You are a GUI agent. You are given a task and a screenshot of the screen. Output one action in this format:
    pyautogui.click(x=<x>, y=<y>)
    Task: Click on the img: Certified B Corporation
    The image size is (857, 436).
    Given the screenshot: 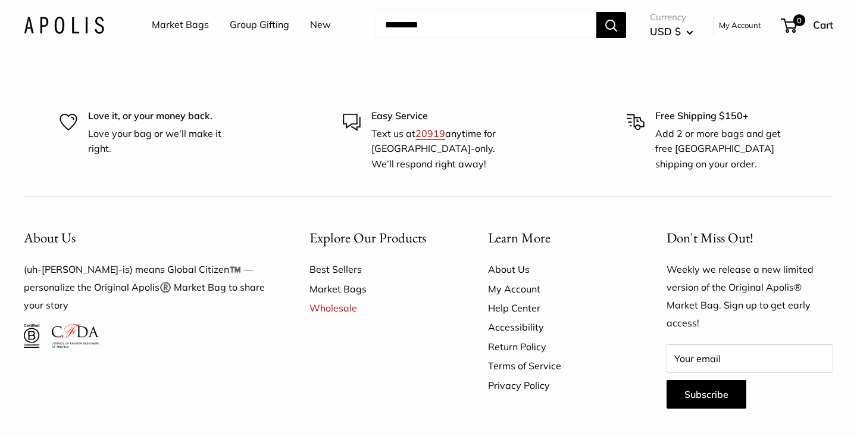 What is the action you would take?
    pyautogui.click(x=32, y=336)
    